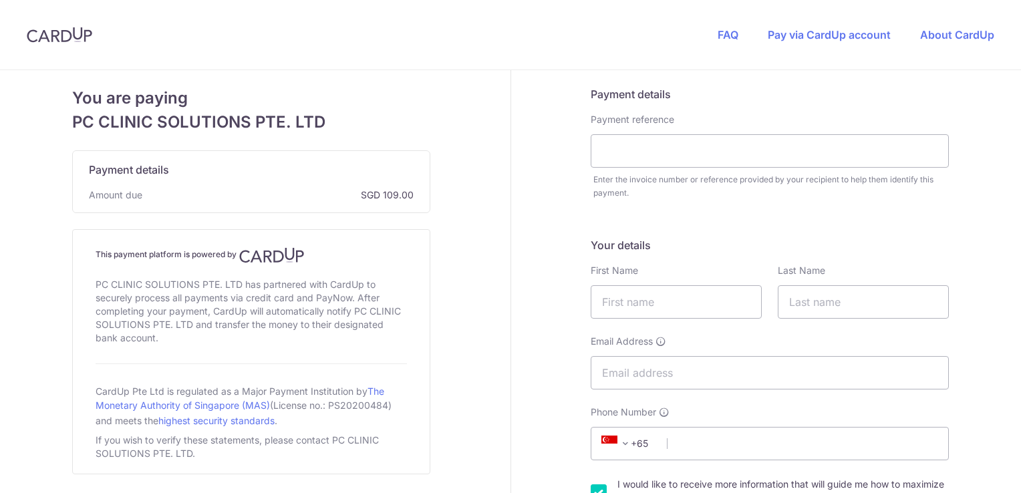 This screenshot has height=493, width=1021. Describe the element at coordinates (770, 373) in the screenshot. I see `input: Email address` at that location.